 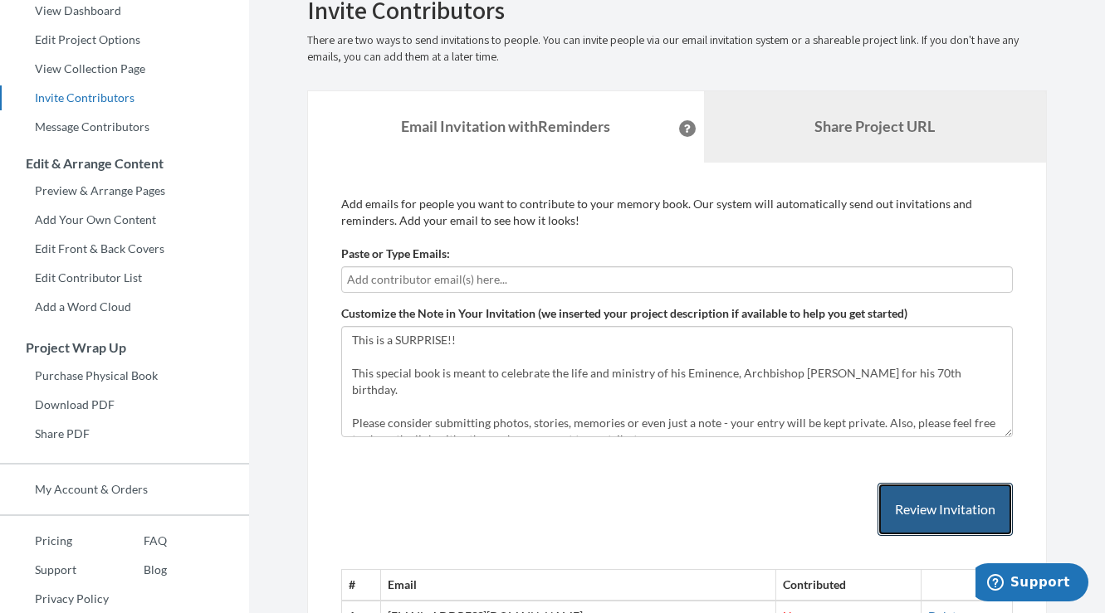 What do you see at coordinates (676, 212) in the screenshot?
I see `p: Add emails for people you want to contribute to your memory book. Our system will automatically s...` at bounding box center [676, 212].